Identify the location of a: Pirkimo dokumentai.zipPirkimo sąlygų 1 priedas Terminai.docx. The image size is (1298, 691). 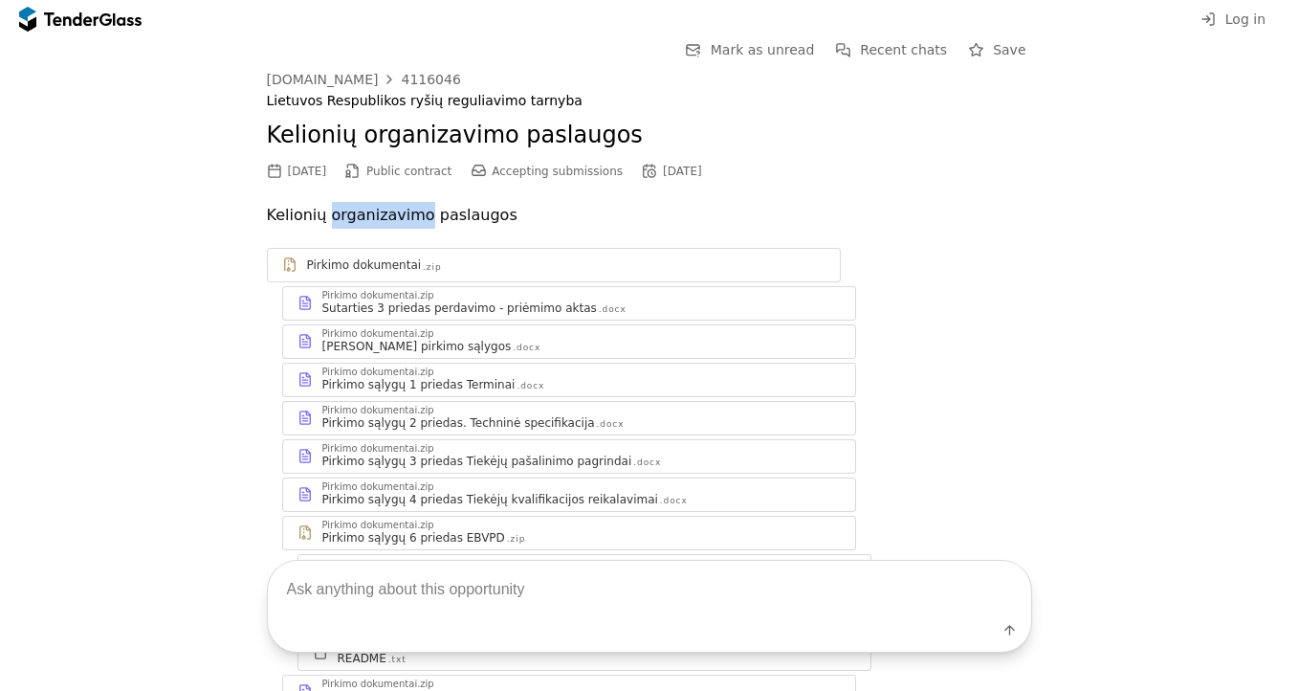
(569, 380).